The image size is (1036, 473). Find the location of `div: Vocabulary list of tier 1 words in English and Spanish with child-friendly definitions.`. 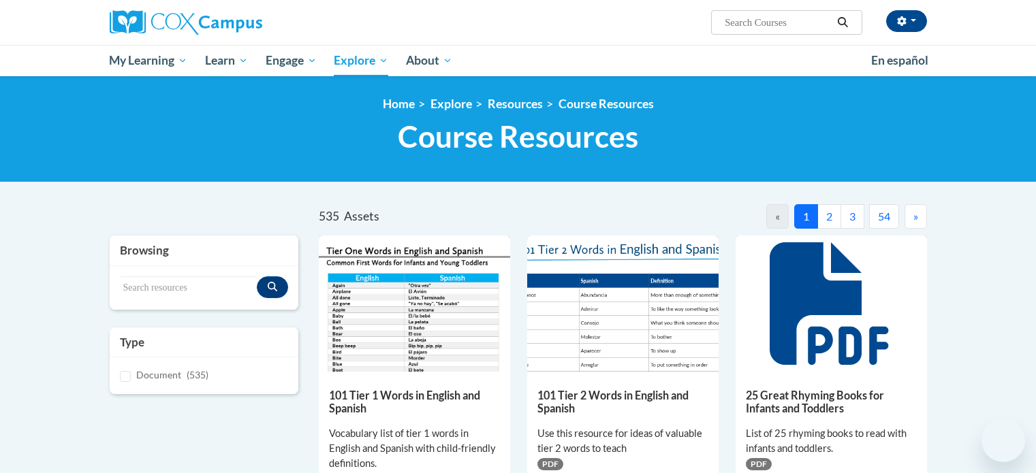

div: Vocabulary list of tier 1 words in English and Spanish with child-friendly definitions. is located at coordinates (414, 449).